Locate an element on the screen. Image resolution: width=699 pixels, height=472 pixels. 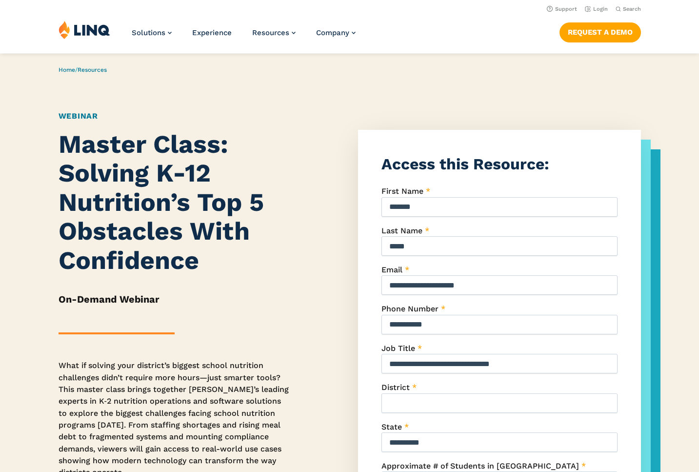
nav: Primary Navigation is located at coordinates (243, 37).